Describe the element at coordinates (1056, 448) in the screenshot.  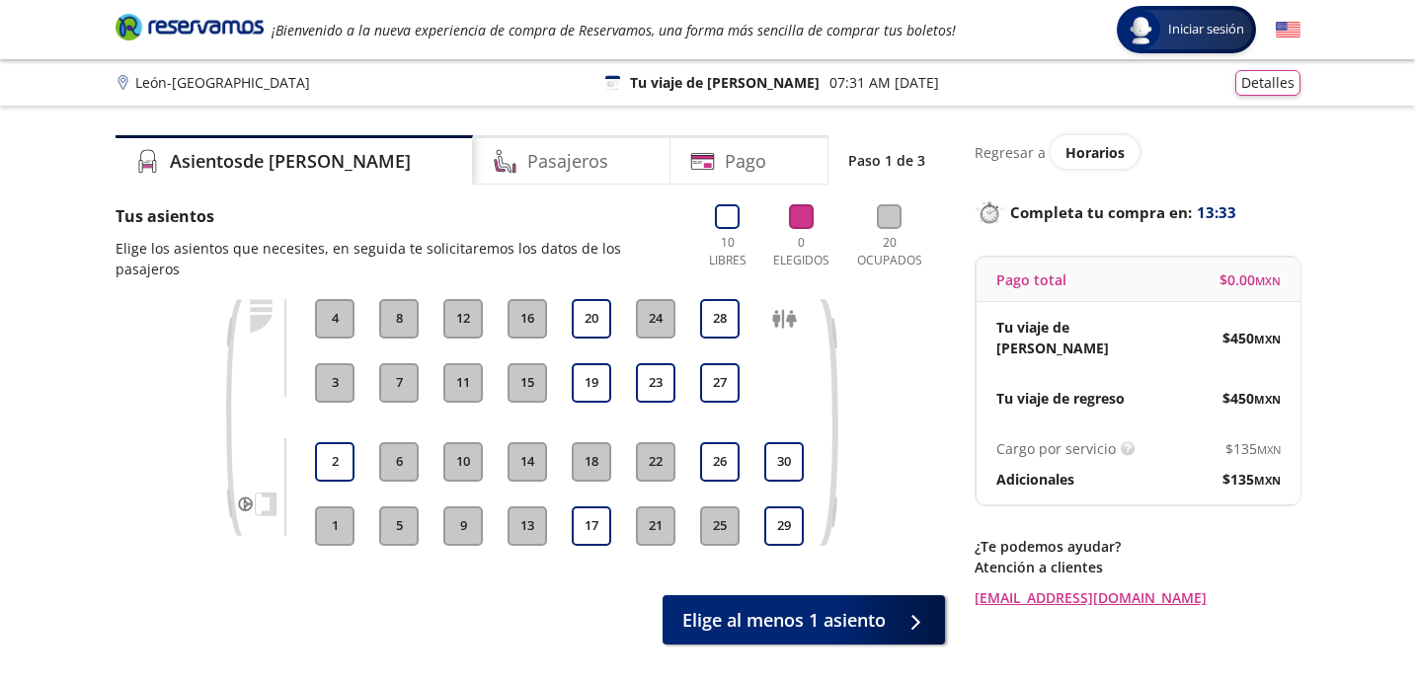
I see `p: Cargo por servicio` at that location.